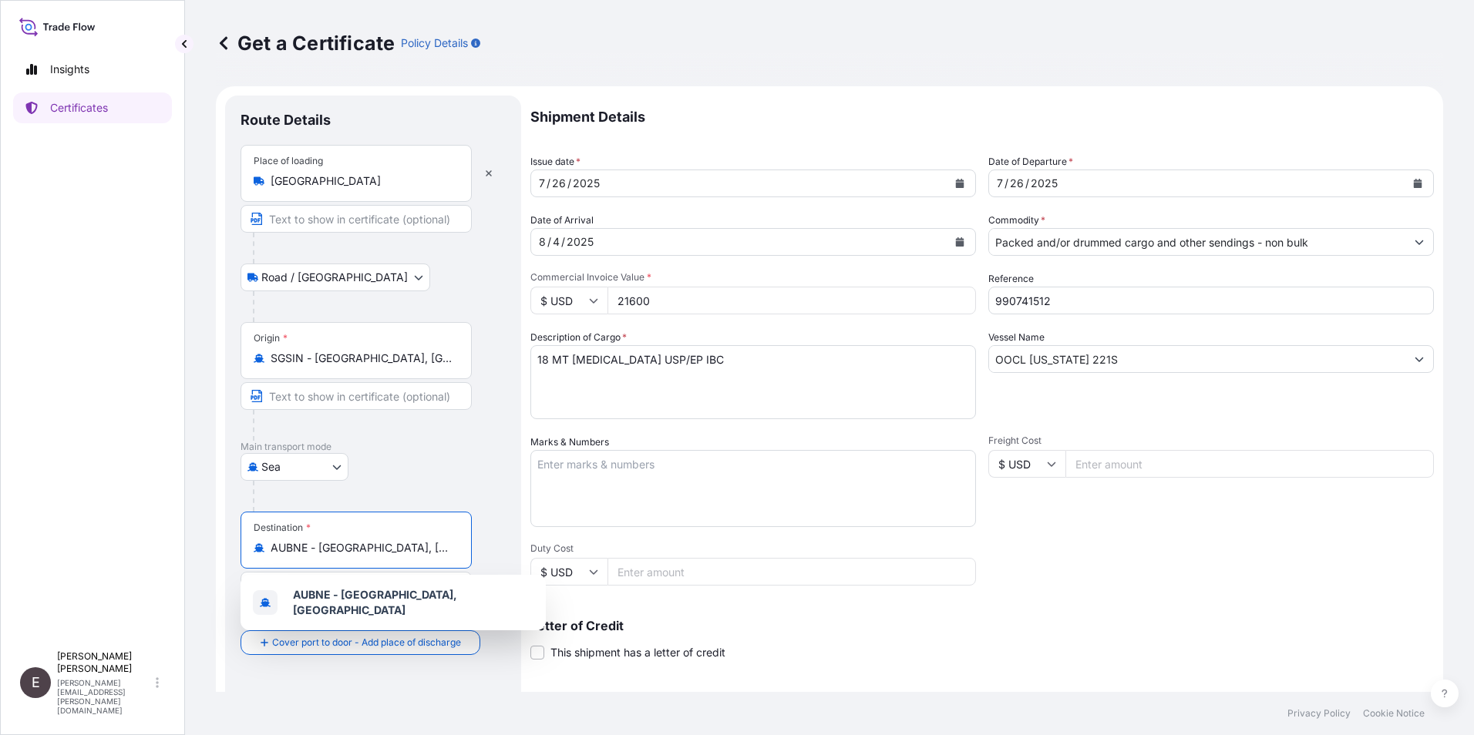 Image resolution: width=1474 pixels, height=735 pixels. I want to click on div: Destination, so click(282, 528).